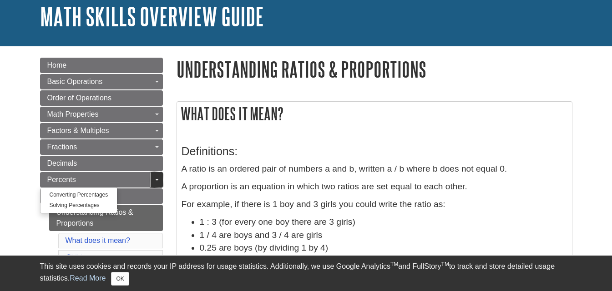 This screenshot has height=291, width=612. What do you see at coordinates (79, 206) in the screenshot?
I see `a: Solving Percentages` at bounding box center [79, 206].